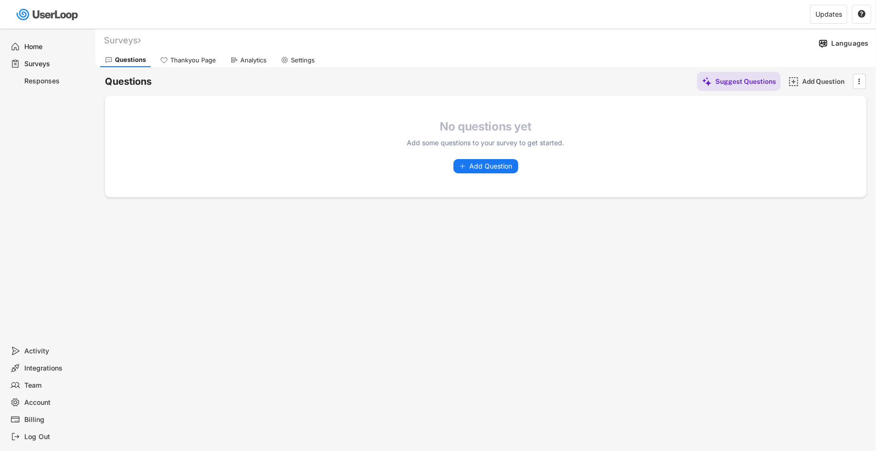 The image size is (876, 451). I want to click on div: Thankyou Page, so click(193, 60).